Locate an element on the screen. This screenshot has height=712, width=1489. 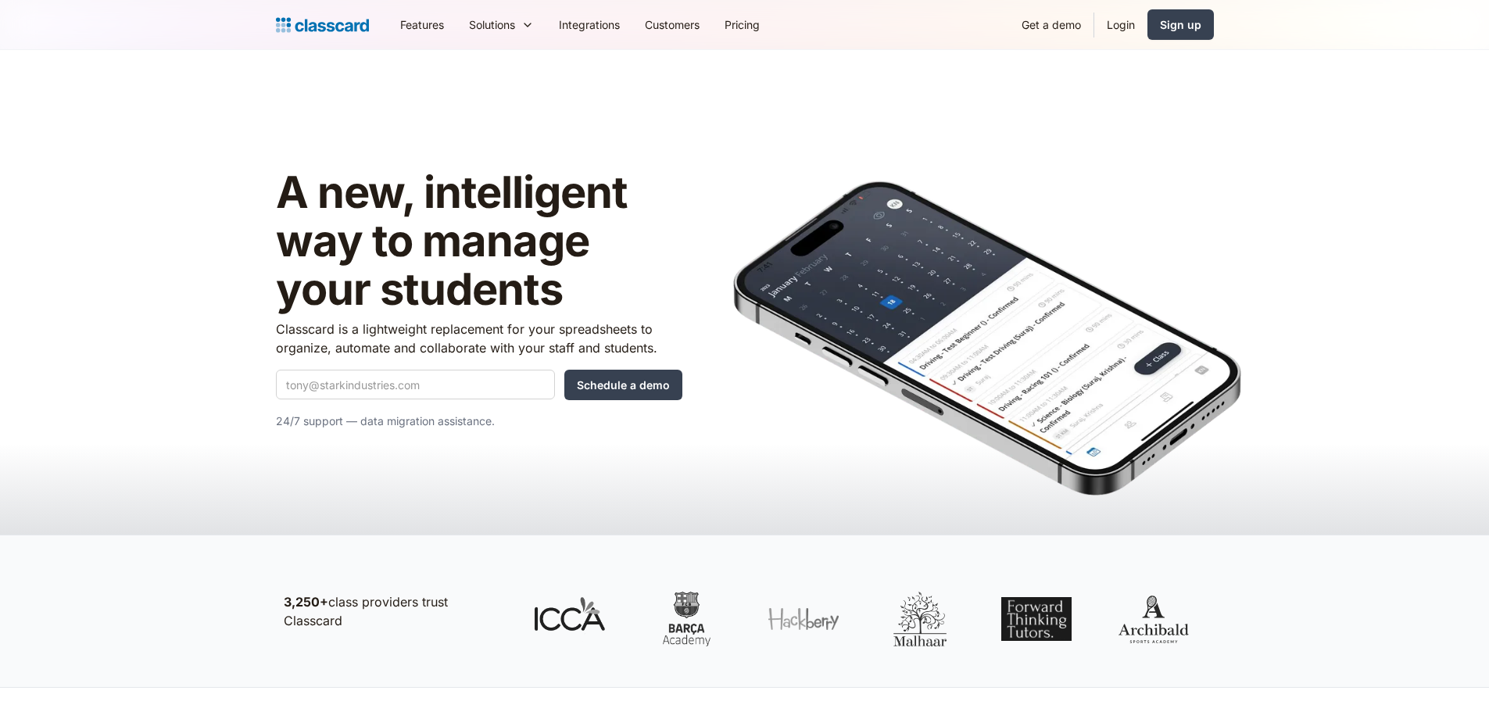
a: Get a demo is located at coordinates (1051, 24).